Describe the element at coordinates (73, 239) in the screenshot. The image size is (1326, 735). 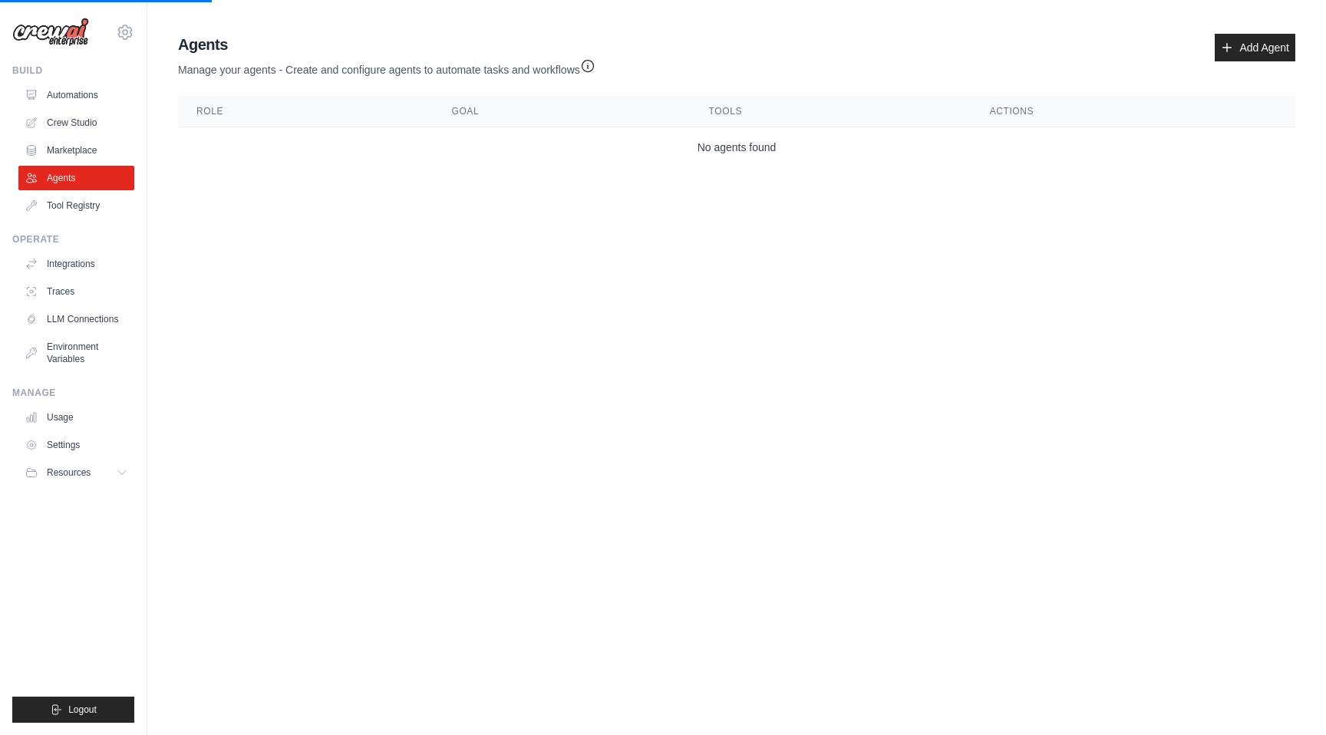
I see `div: Operate` at that location.